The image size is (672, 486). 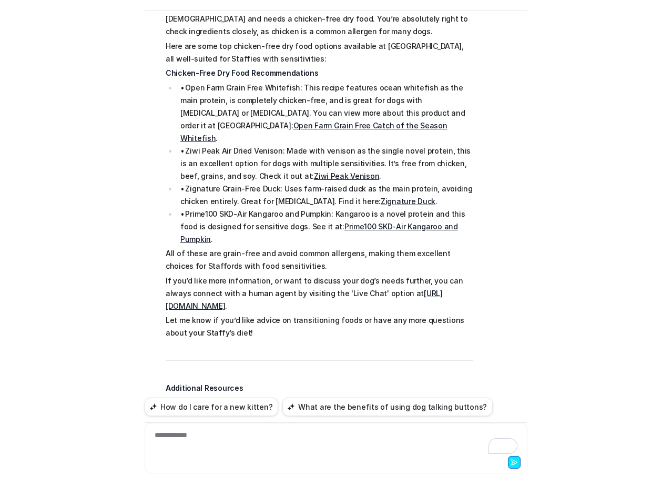 What do you see at coordinates (204, 388) in the screenshot?
I see `strong: Additional Resources` at bounding box center [204, 388].